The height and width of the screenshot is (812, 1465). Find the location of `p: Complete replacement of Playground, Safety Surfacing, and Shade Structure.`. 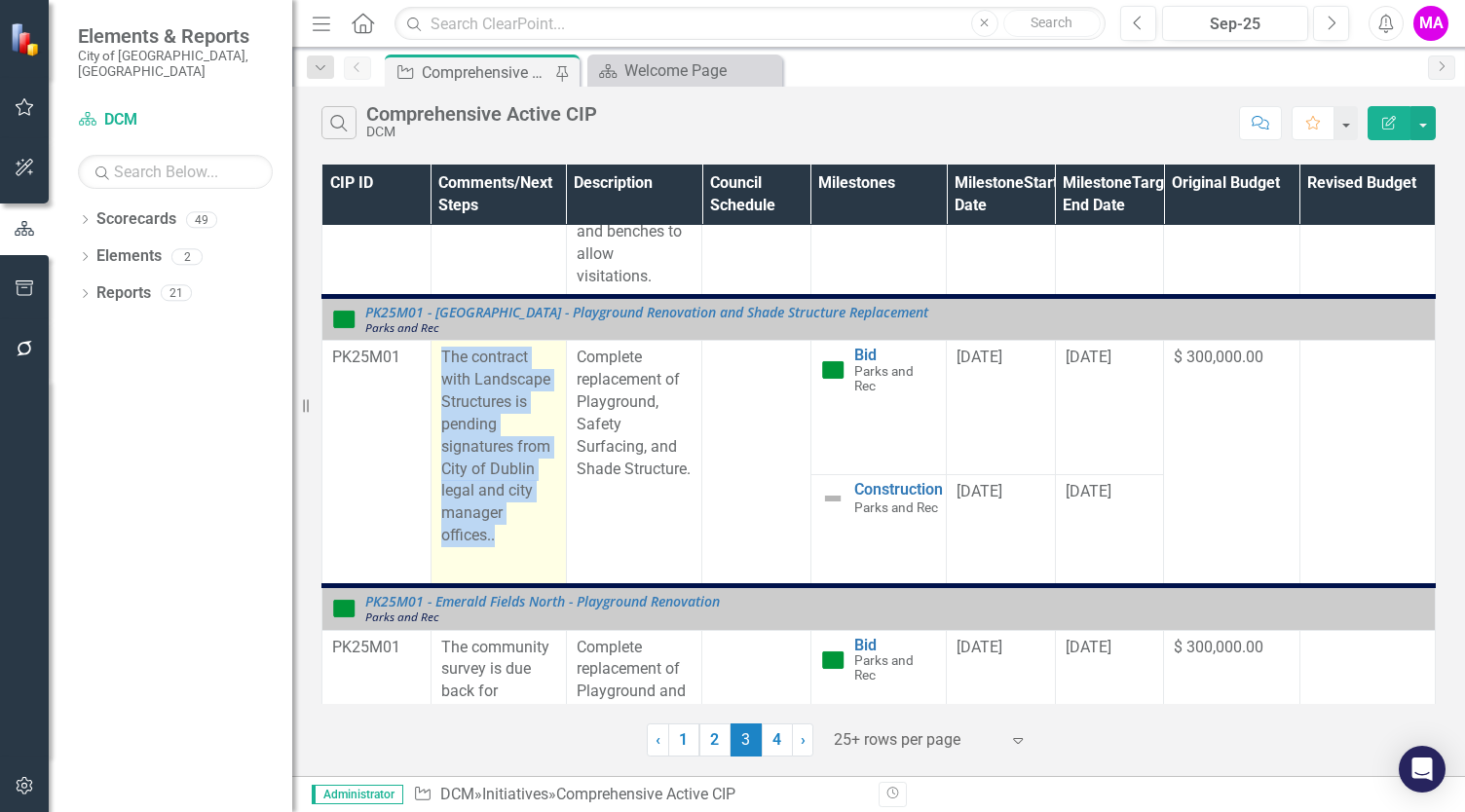

p: Complete replacement of Playground, Safety Surfacing, and Shade Structure. is located at coordinates (634, 413).